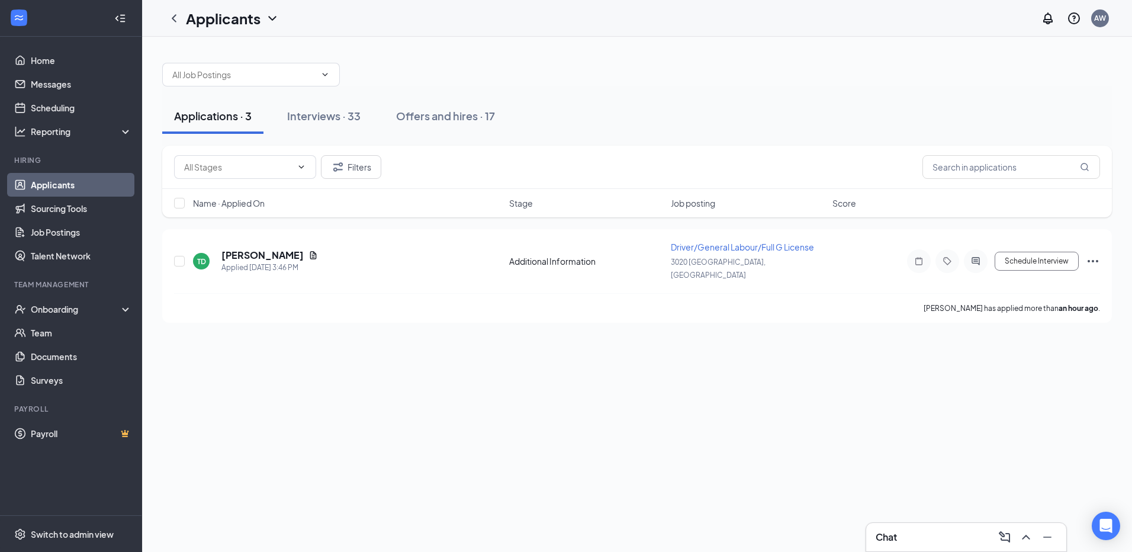  Describe the element at coordinates (1005, 537) in the screenshot. I see `svg: ComposeMessage` at that location.